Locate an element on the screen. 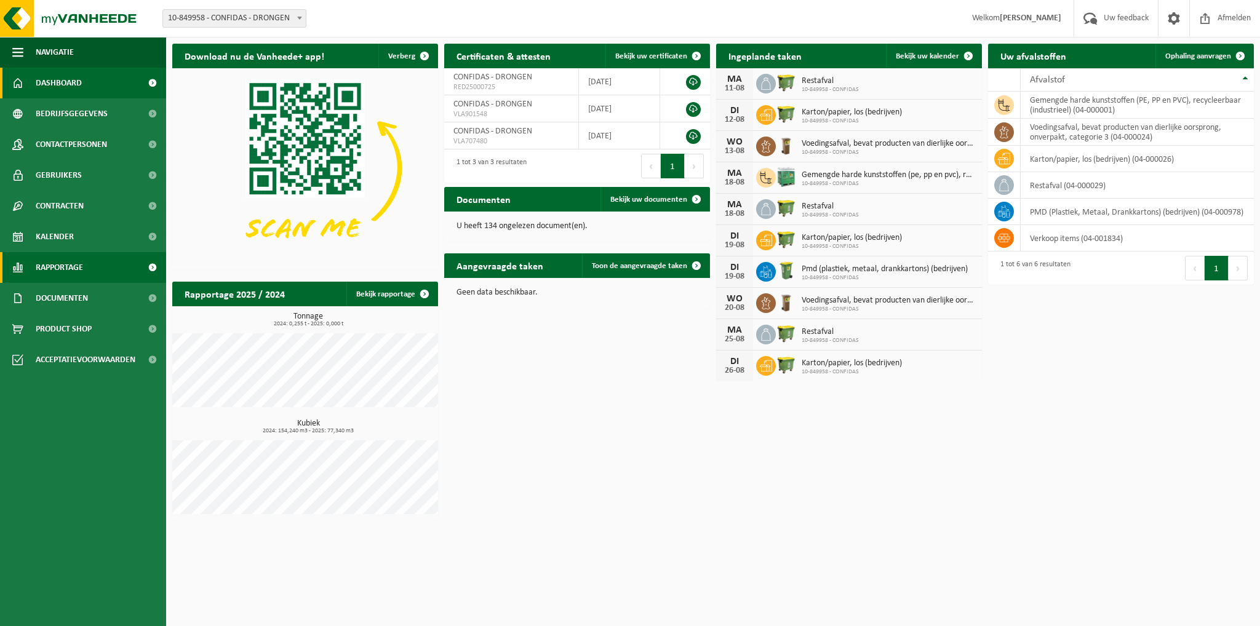 Image resolution: width=1260 pixels, height=626 pixels. span: Navigatie is located at coordinates (55, 52).